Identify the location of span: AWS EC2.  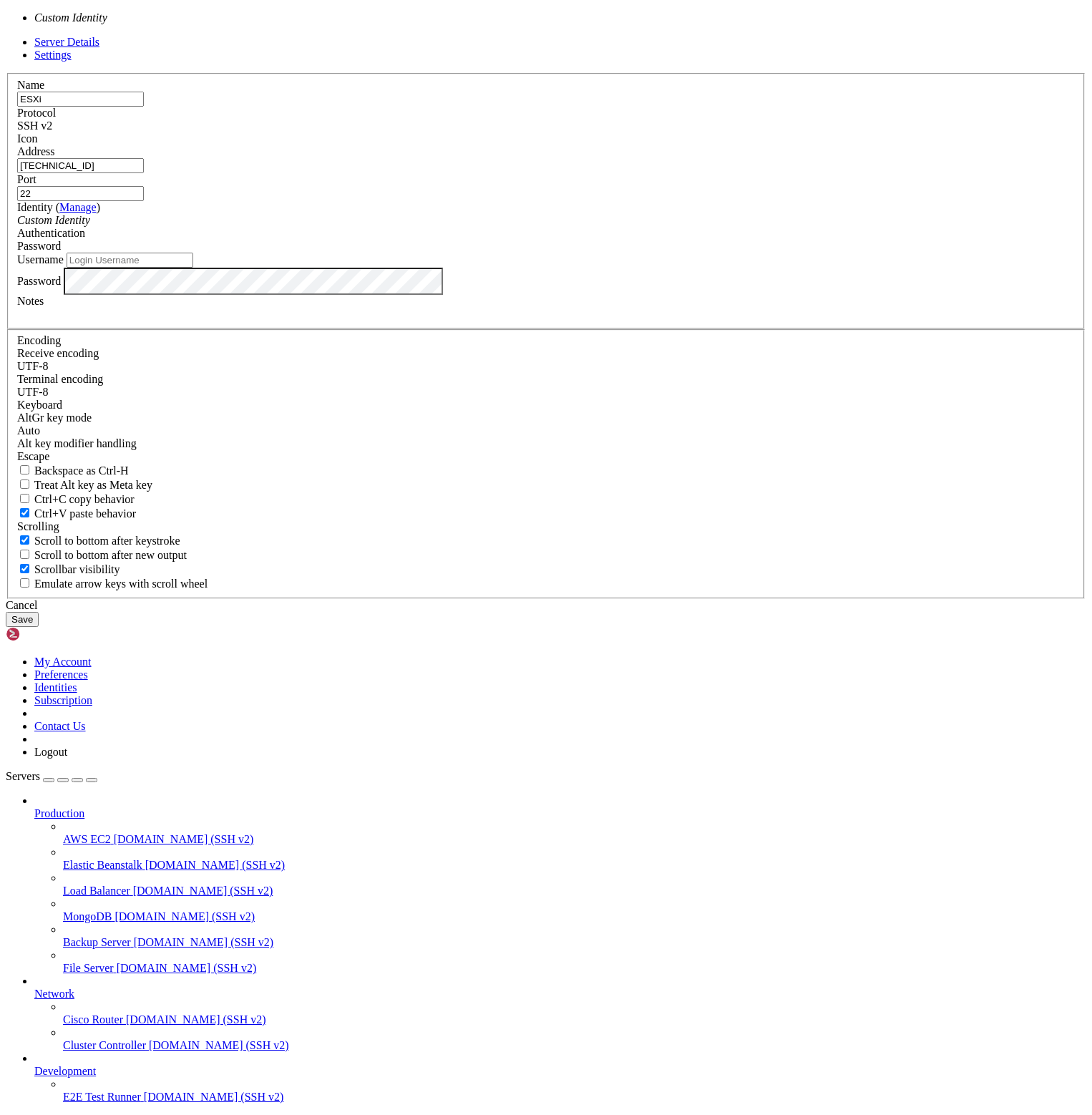
(86, 839).